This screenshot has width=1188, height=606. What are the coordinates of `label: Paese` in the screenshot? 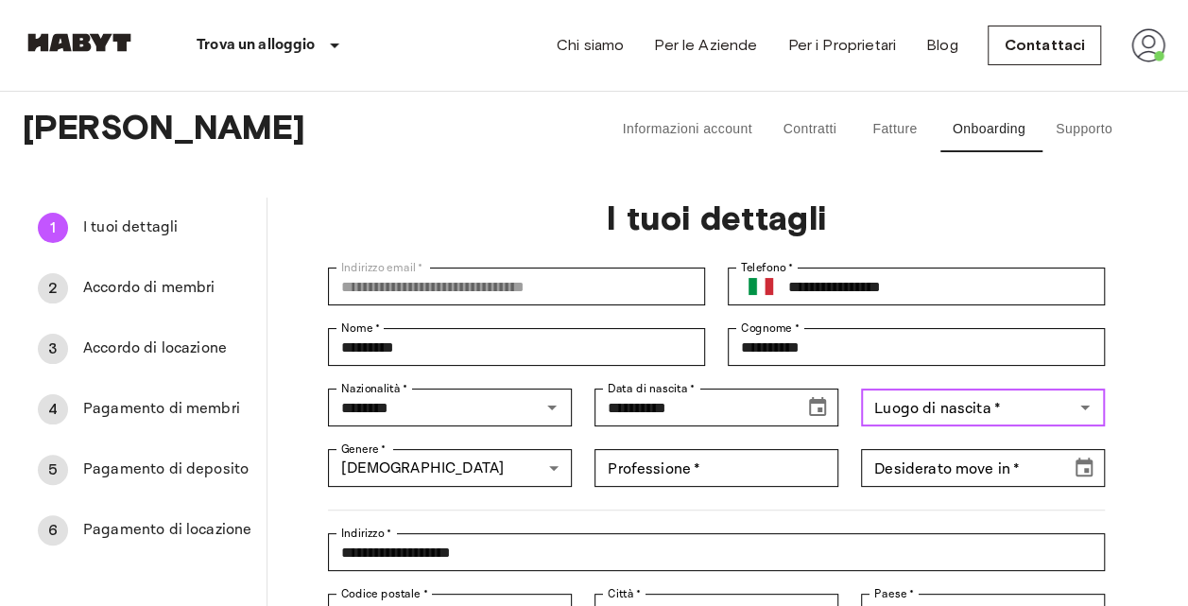 It's located at (894, 594).